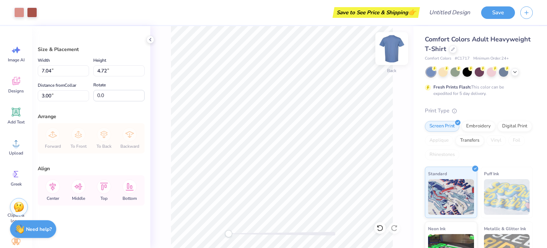 The image size is (547, 248). I want to click on div: Foil, so click(516, 140).